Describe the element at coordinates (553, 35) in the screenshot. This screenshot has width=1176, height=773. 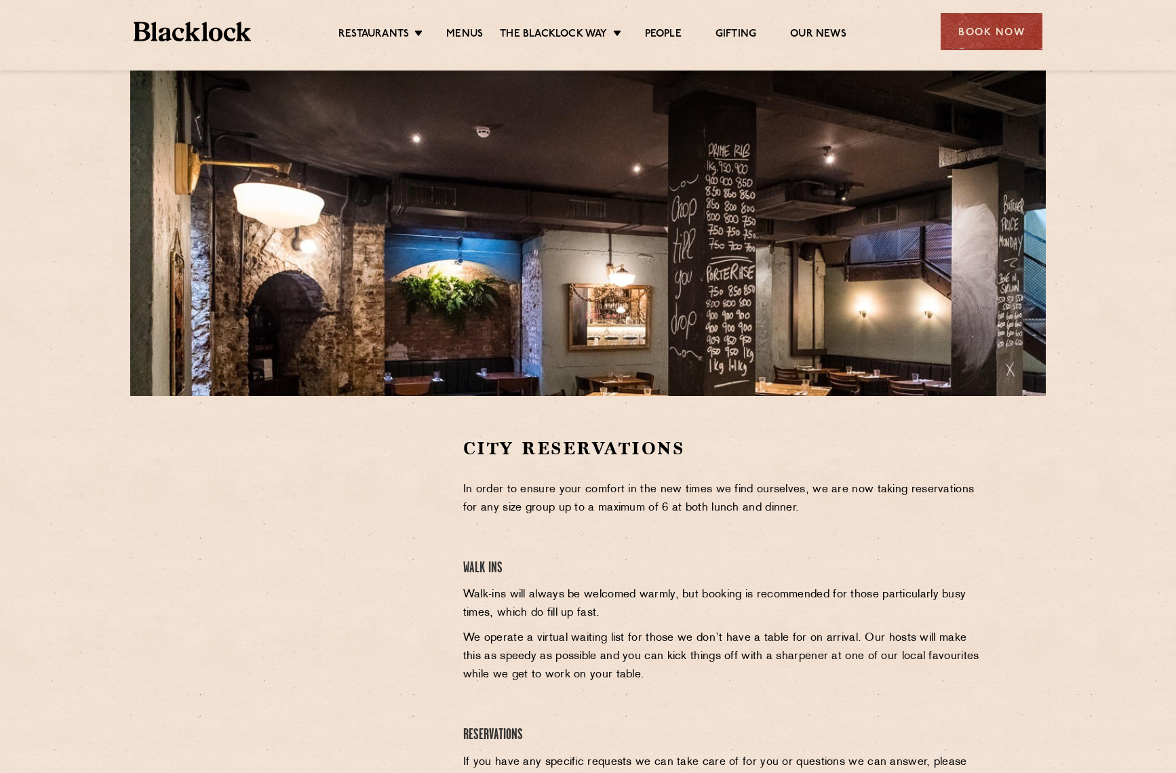
I see `a: The Blacklock Way` at that location.